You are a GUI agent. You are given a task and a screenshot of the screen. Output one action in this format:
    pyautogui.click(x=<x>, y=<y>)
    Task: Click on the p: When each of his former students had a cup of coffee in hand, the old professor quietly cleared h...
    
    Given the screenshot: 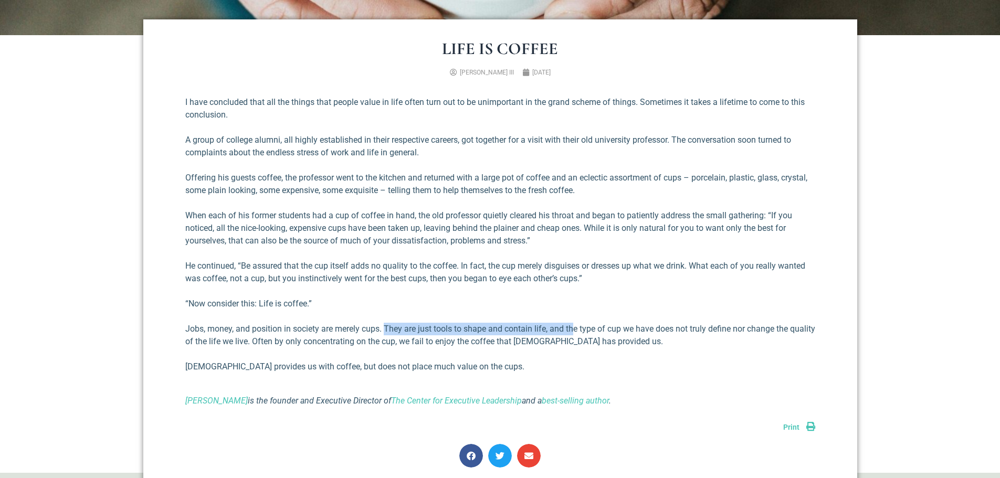 What is the action you would take?
    pyautogui.click(x=500, y=228)
    